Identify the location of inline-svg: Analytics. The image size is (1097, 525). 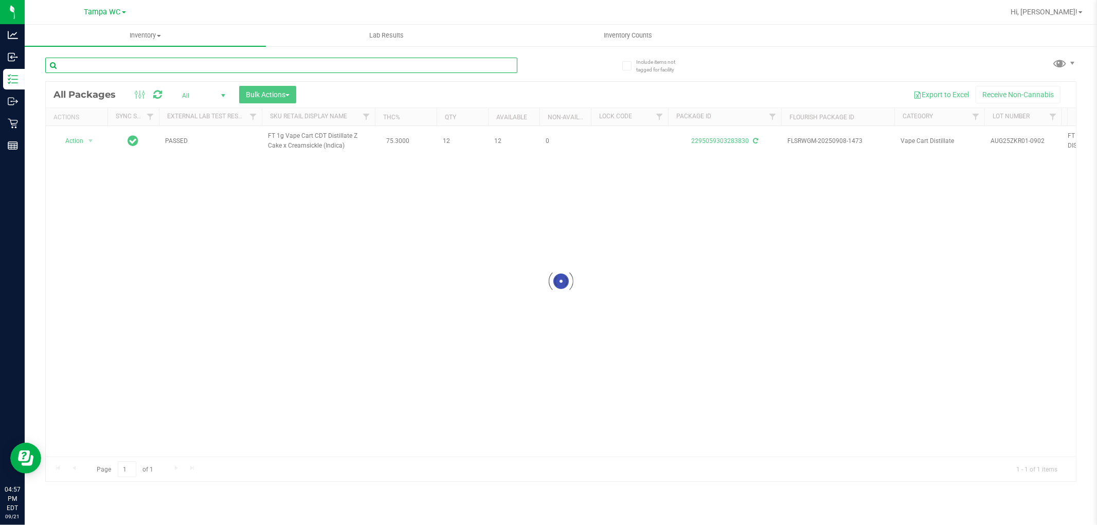
(13, 35).